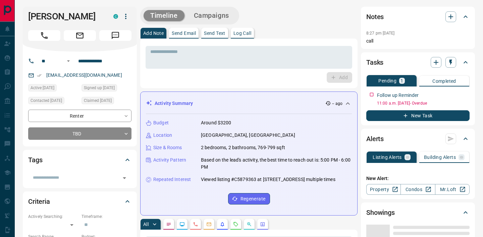  What do you see at coordinates (80, 116) in the screenshot?
I see `div: Renter` at bounding box center [80, 116].